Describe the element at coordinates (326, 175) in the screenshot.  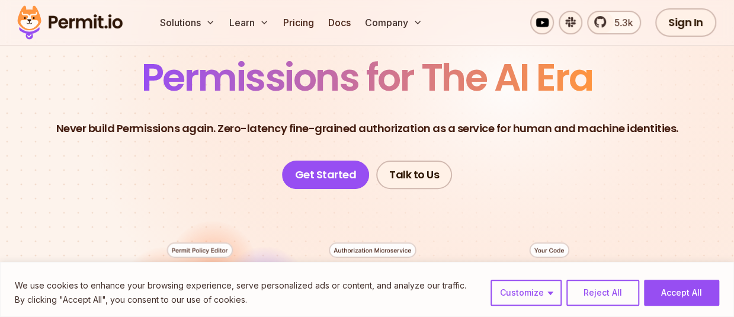
I see `a: Get Started` at that location.